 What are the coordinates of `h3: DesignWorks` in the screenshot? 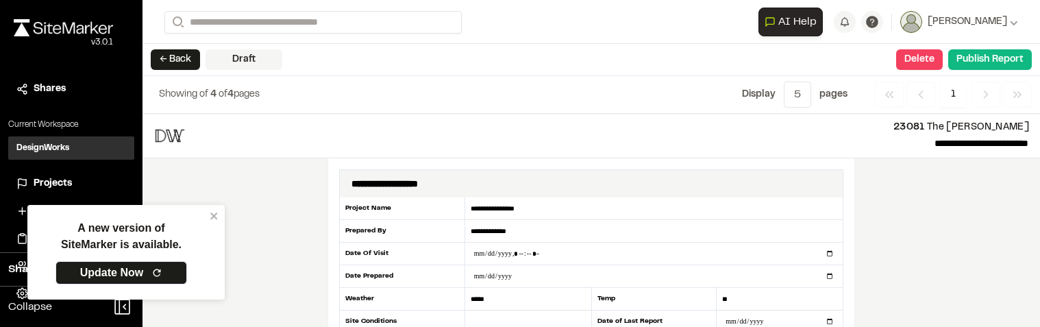 It's located at (42, 148).